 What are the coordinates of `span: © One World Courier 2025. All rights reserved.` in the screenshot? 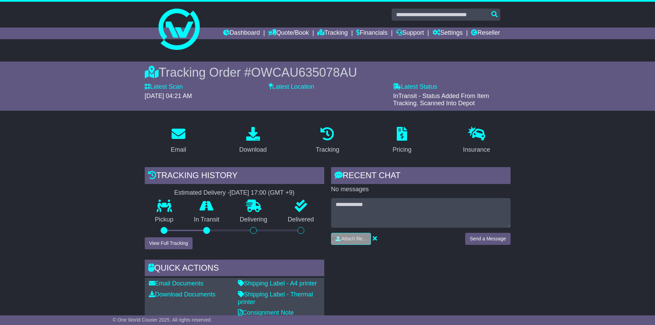 It's located at (162, 320).